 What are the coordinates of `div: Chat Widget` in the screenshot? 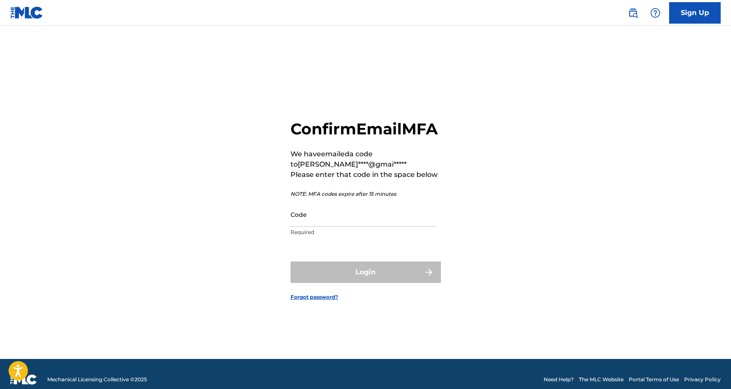 It's located at (709, 369).